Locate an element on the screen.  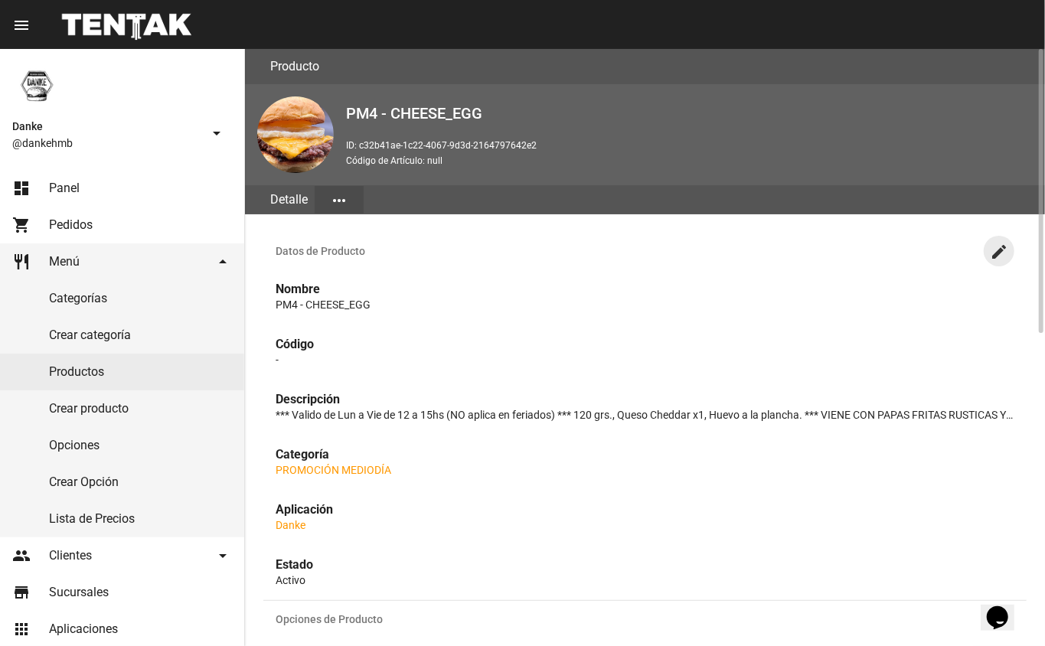
mat-icon: create is located at coordinates (1000, 252).